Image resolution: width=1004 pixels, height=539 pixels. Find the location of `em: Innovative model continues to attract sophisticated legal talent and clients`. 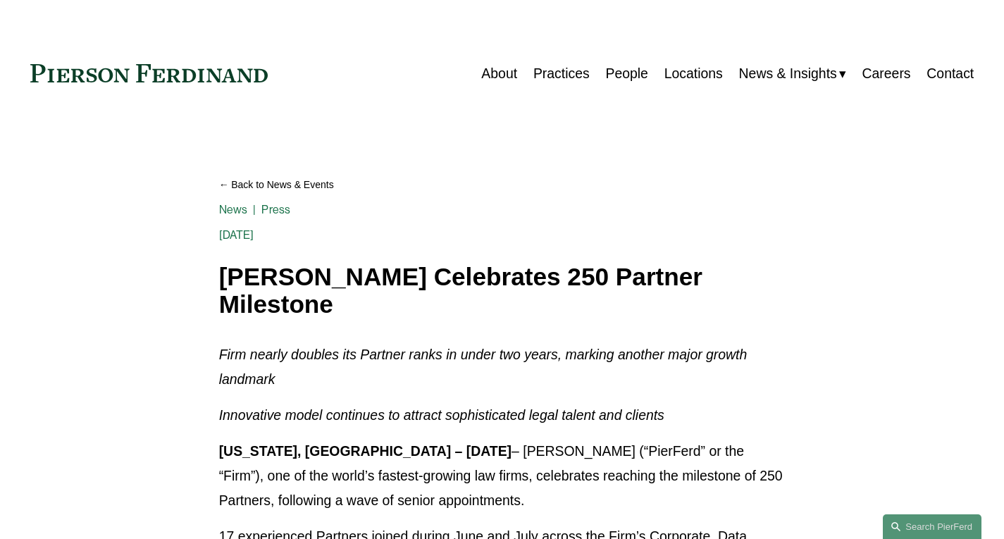

em: Innovative model continues to attract sophisticated legal talent and clients is located at coordinates (442, 415).